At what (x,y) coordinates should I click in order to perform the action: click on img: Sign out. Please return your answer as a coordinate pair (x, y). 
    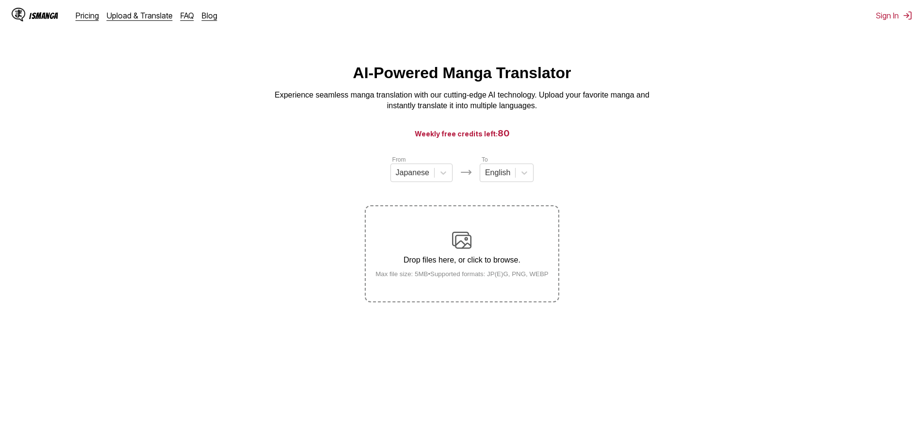
    Looking at the image, I should click on (907, 16).